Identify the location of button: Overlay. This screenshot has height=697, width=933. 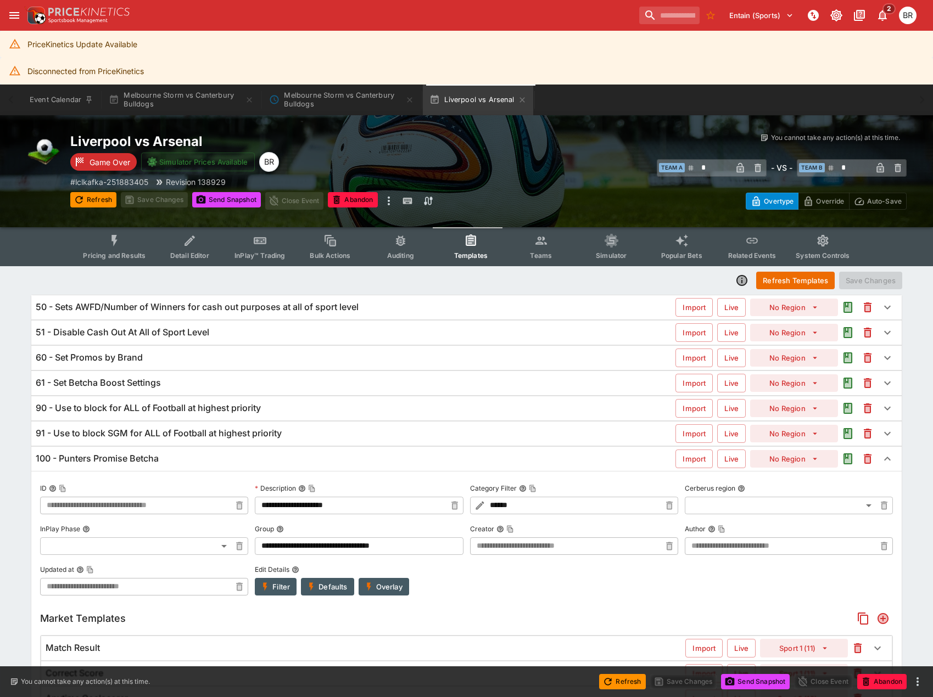
(384, 587).